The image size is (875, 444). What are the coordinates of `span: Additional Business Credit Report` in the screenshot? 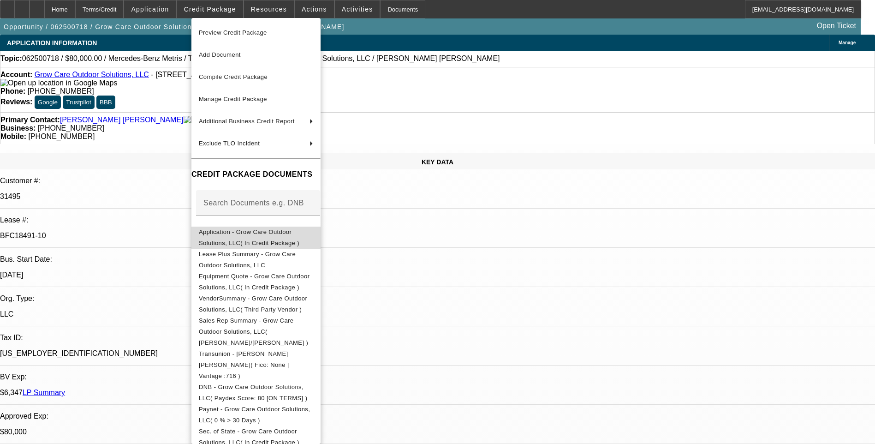 It's located at (247, 121).